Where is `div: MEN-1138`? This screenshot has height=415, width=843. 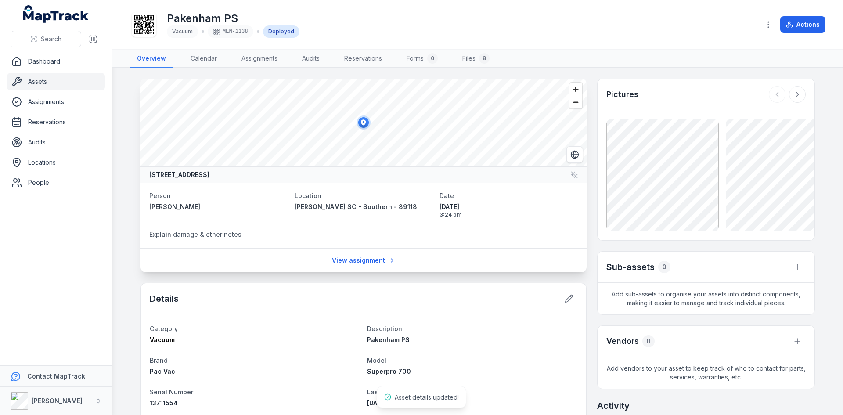 div: MEN-1138 is located at coordinates (231, 32).